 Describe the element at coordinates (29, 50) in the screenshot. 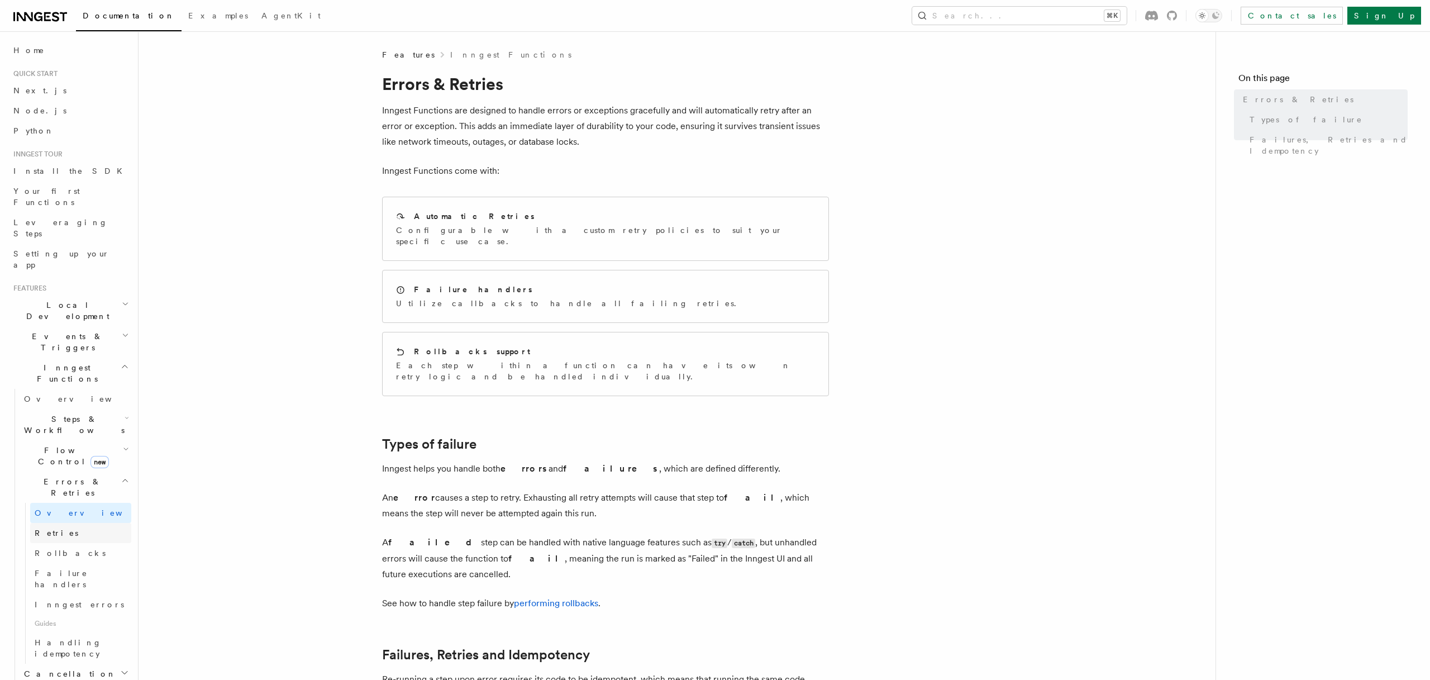

I see `span: Home` at that location.